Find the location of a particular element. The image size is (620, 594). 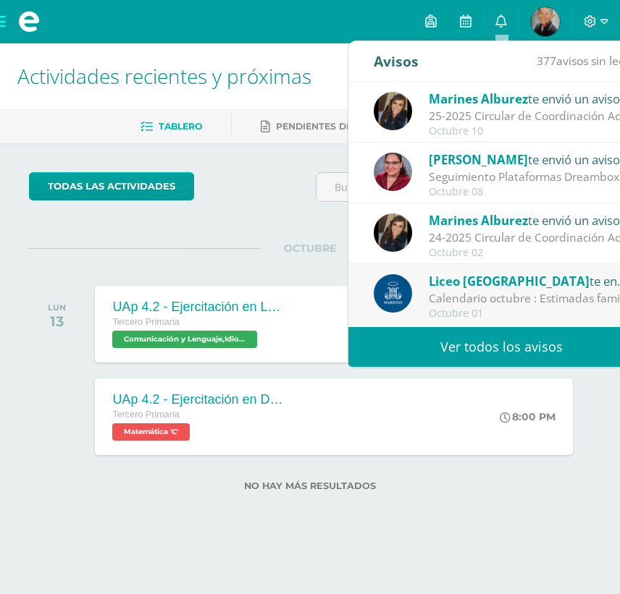

div: LUN is located at coordinates (56, 308).